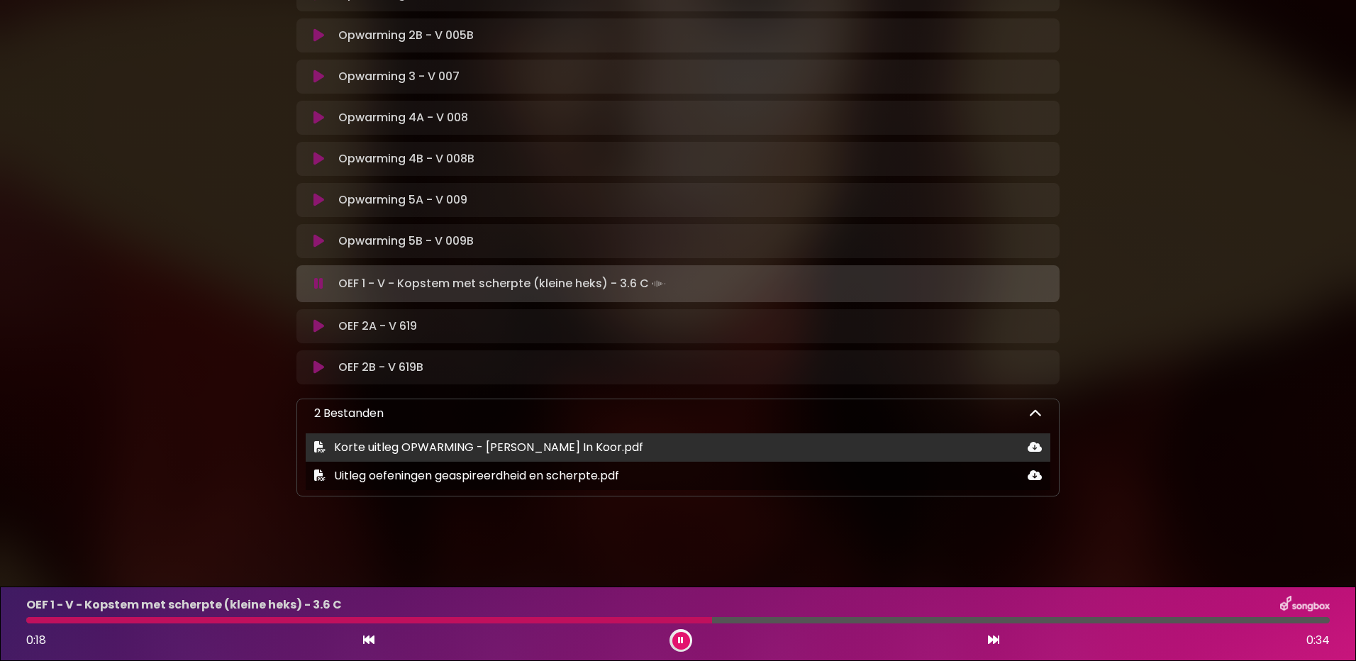 The height and width of the screenshot is (661, 1356). What do you see at coordinates (403, 200) in the screenshot?
I see `font: Opwarming 5A - V 009` at bounding box center [403, 200].